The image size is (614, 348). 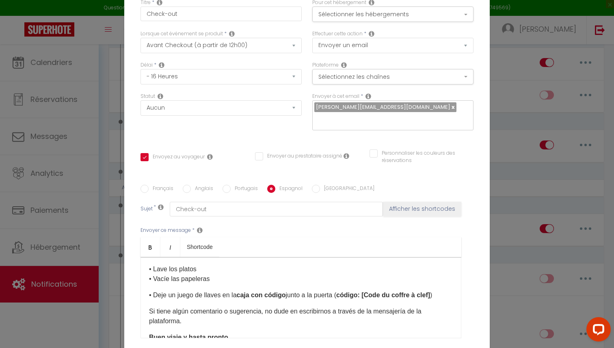 I want to click on i: Envoyer au voyageur, so click(x=210, y=157).